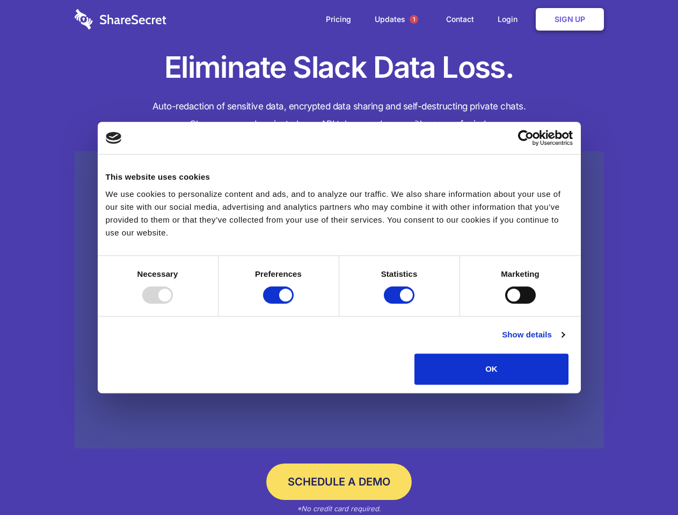 The image size is (678, 515). Describe the element at coordinates (339, 482) in the screenshot. I see `a: Schedule a Demo` at that location.